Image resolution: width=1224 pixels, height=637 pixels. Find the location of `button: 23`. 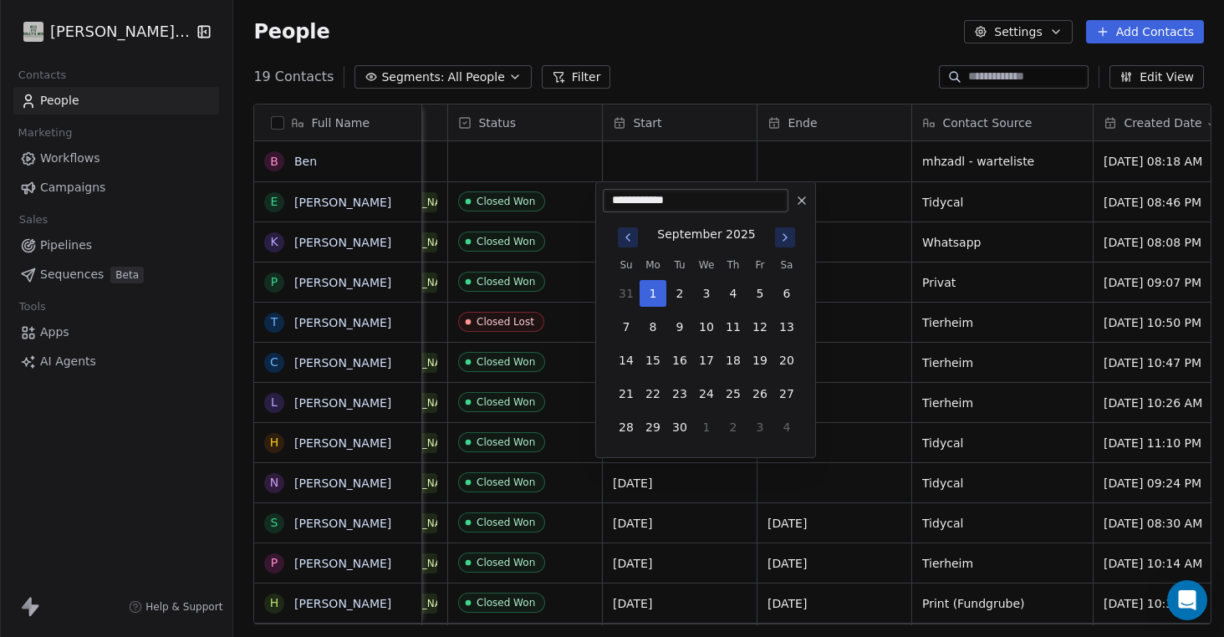

button: 23 is located at coordinates (680, 394).